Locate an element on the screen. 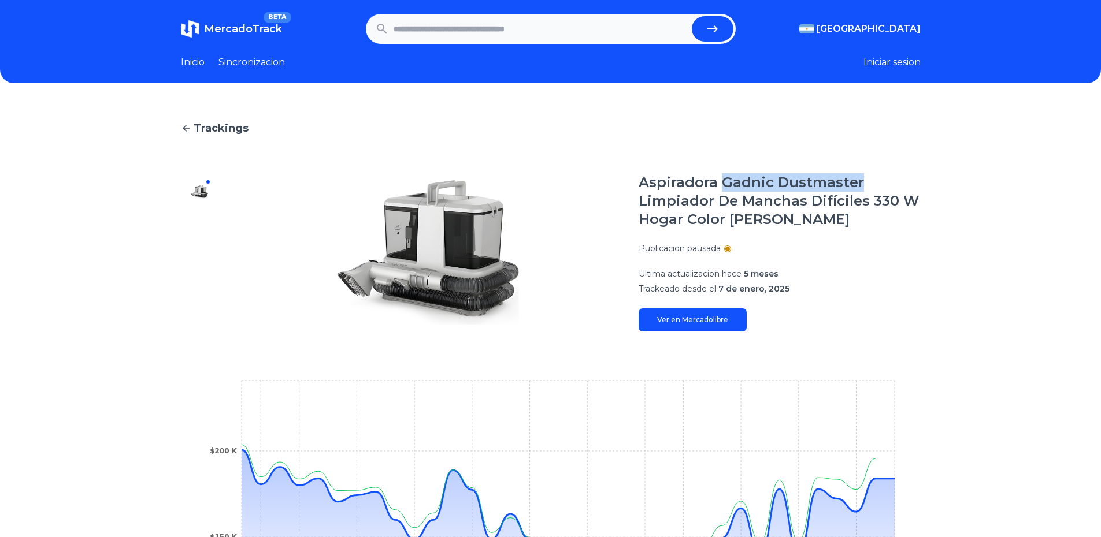  img: Argentina is located at coordinates (807, 29).